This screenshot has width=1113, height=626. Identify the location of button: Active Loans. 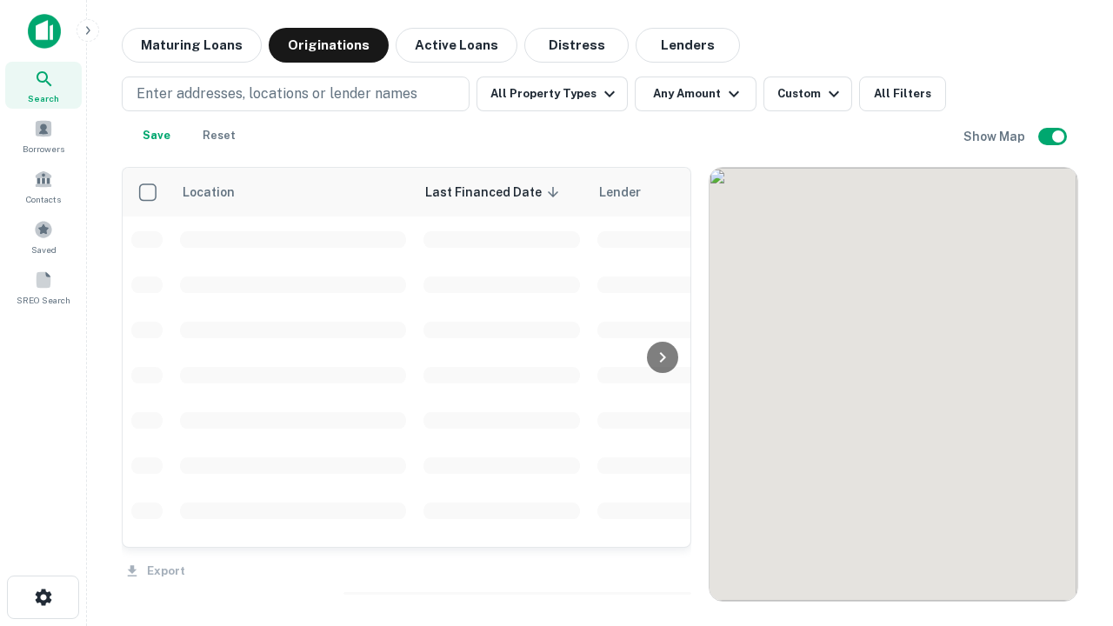
(457, 45).